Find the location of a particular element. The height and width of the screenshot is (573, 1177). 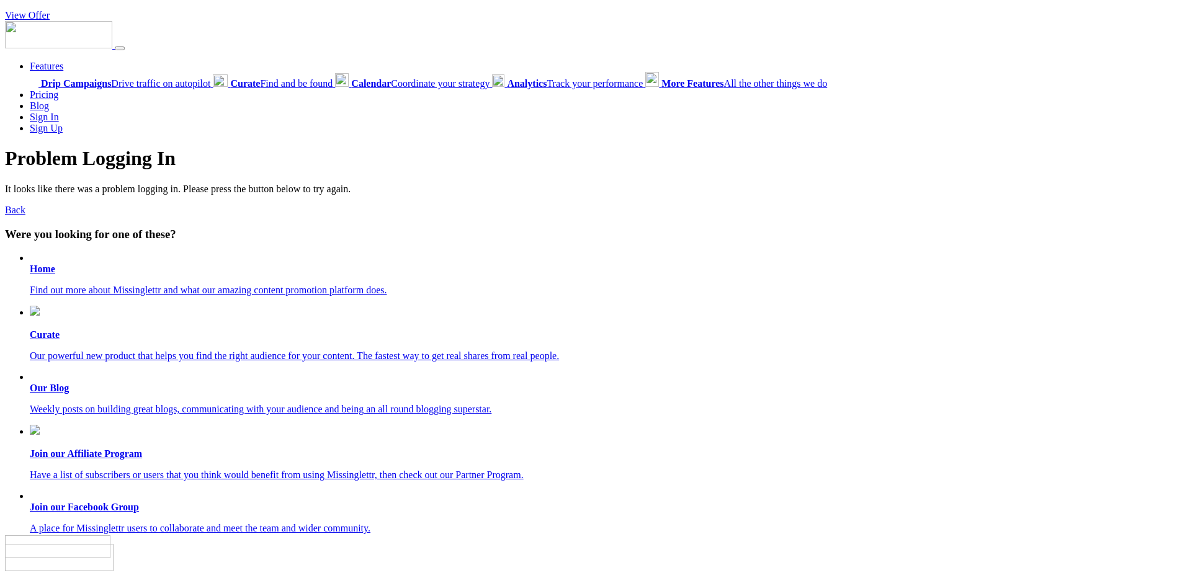

a: Back is located at coordinates (15, 210).